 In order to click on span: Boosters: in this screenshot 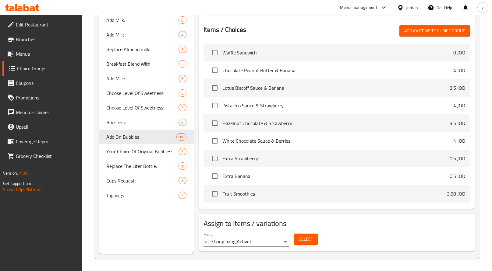, I will do `click(142, 122)`.